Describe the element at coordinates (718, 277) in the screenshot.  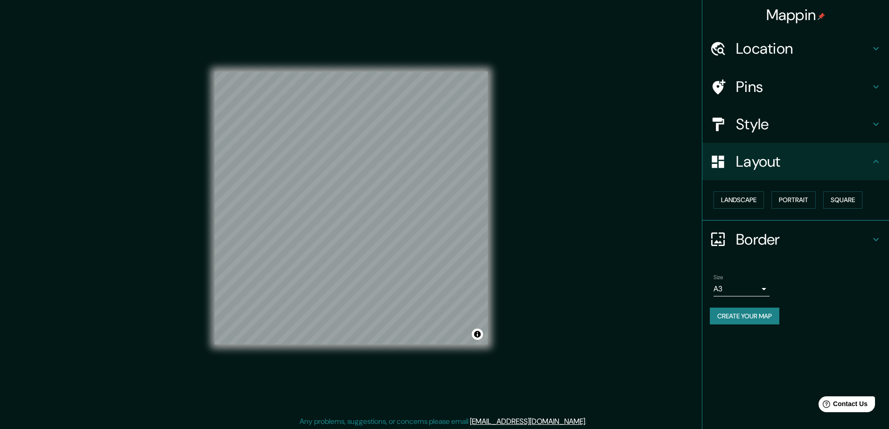
I see `label: Size` at that location.